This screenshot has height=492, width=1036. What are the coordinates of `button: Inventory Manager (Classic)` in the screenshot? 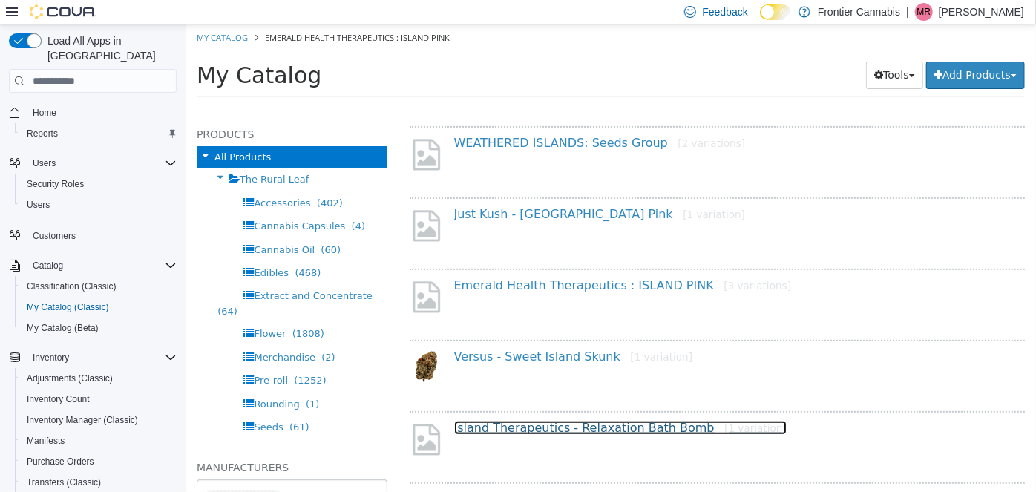 It's located at (99, 420).